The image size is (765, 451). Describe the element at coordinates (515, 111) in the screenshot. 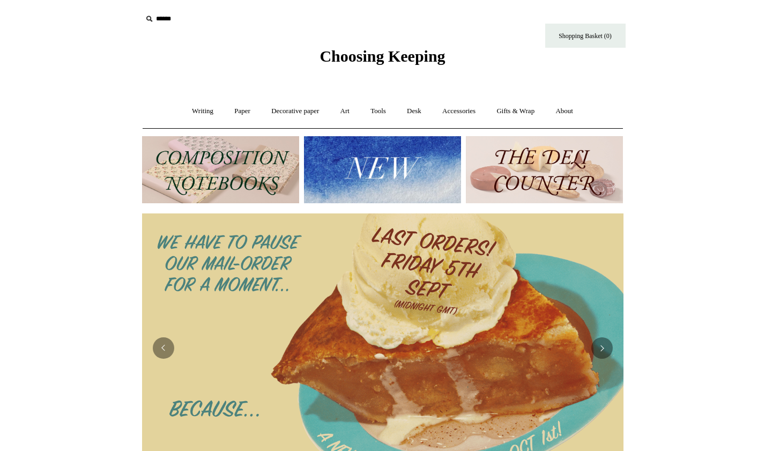

I see `a: Gifts & Wrap` at that location.